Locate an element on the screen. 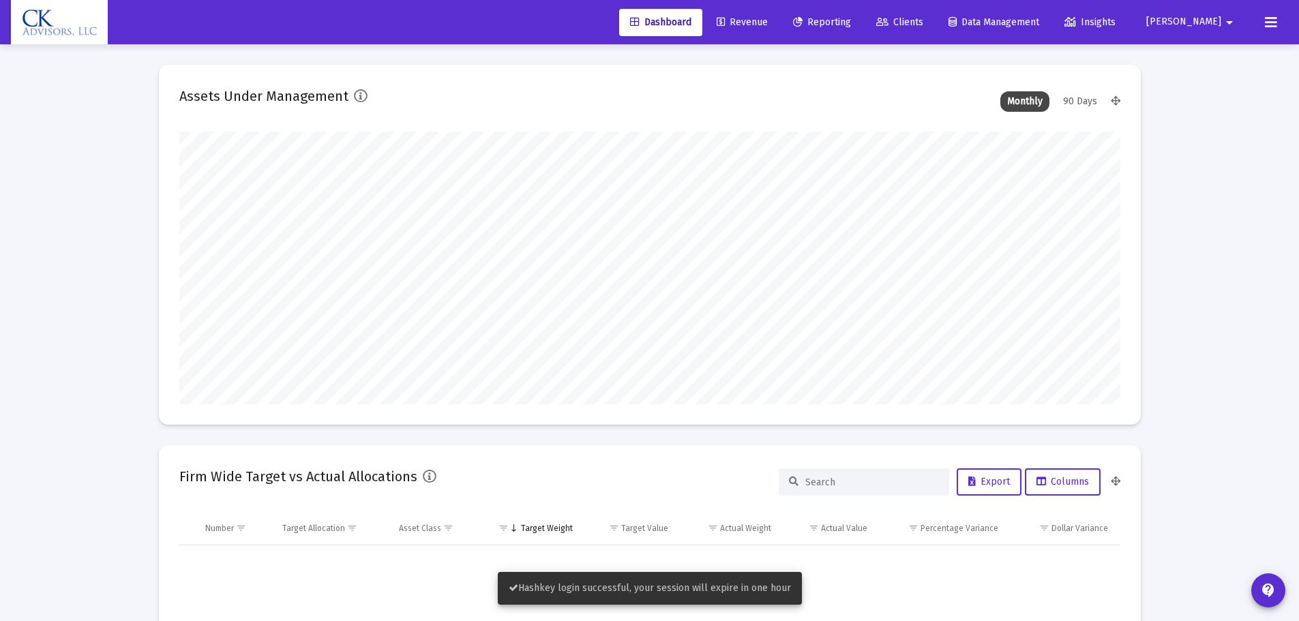 Image resolution: width=1299 pixels, height=621 pixels. span: Show filter options for column 'Target Value' is located at coordinates (614, 528).